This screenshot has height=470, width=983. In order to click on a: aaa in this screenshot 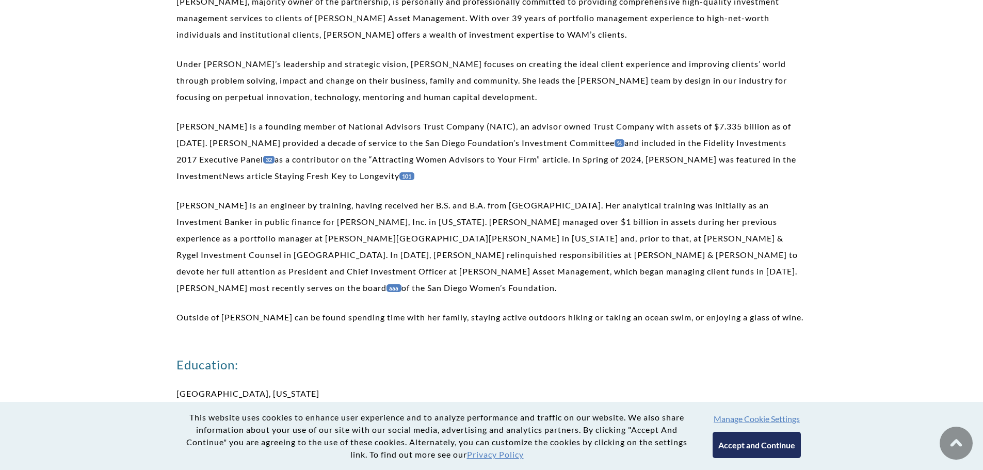, I will do `click(394, 288)`.